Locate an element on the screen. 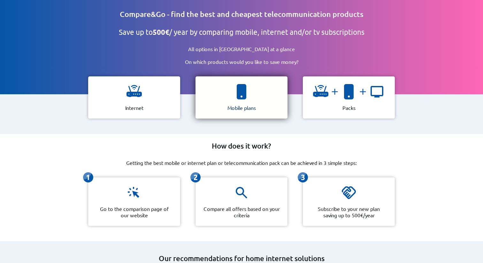 Image resolution: width=483 pixels, height=263 pixels. a: icon representing a wifi Internet is located at coordinates (134, 97).